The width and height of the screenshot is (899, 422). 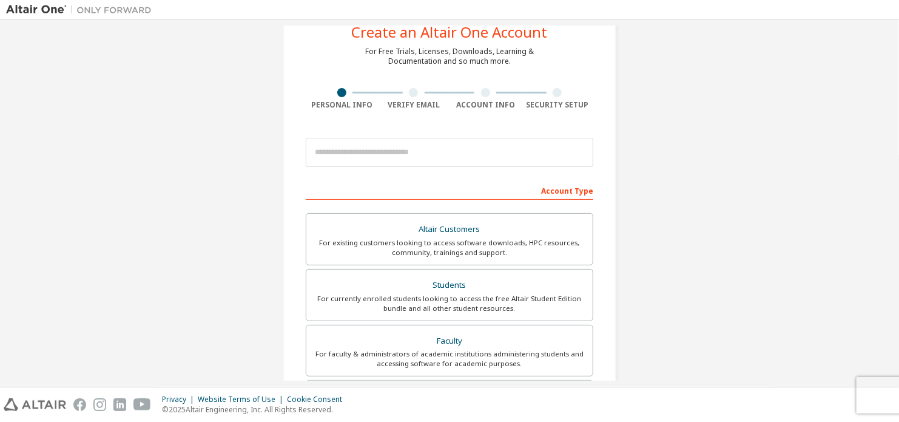 What do you see at coordinates (450, 32) in the screenshot?
I see `div: Create an Altair One Account` at bounding box center [450, 32].